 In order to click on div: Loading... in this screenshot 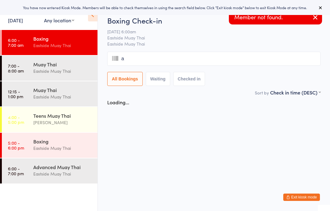, I will do `click(118, 102)`.